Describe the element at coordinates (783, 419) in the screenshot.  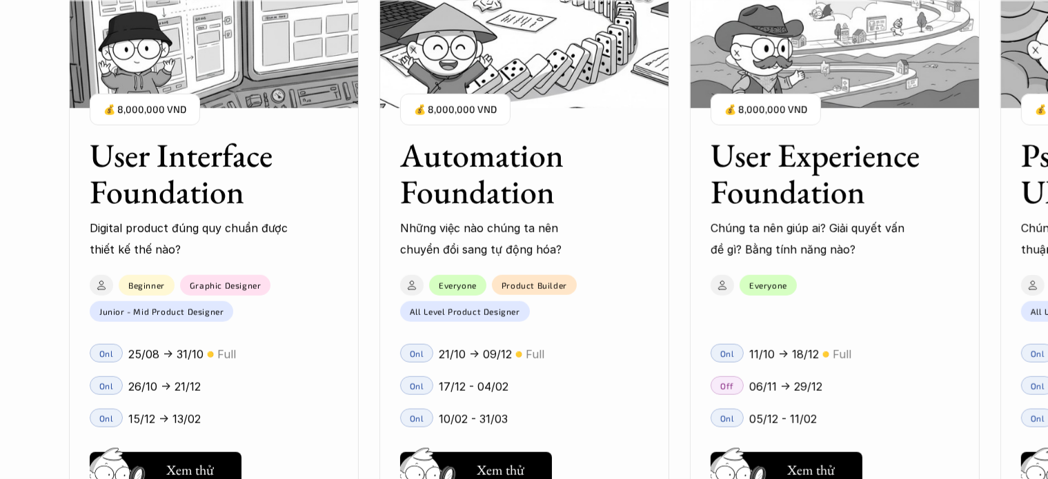
I see `p: 05/12 - 11/02` at that location.